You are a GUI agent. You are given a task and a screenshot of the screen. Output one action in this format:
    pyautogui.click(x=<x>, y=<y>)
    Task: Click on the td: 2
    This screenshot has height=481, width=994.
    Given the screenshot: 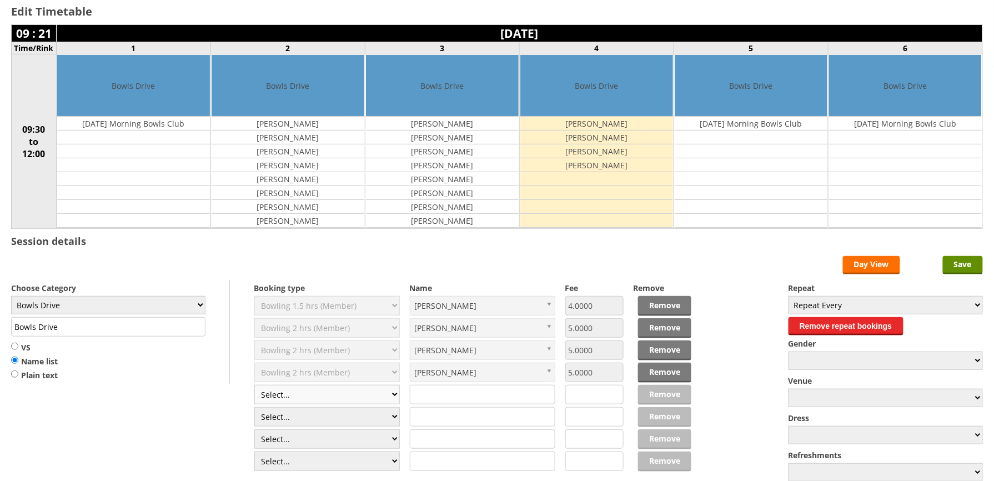 What is the action you would take?
    pyautogui.click(x=288, y=48)
    